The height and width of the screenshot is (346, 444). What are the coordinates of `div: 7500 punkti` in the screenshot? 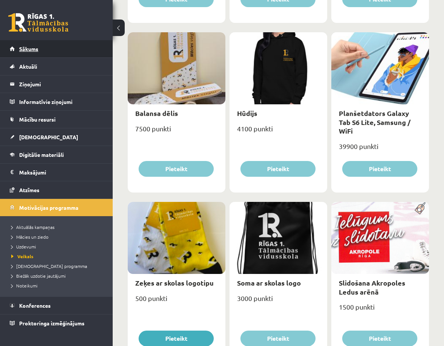 It's located at (177, 132).